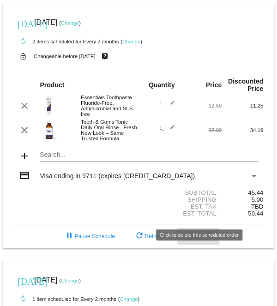 This screenshot has width=277, height=306. Describe the element at coordinates (162, 85) in the screenshot. I see `strong: Quantity` at that location.